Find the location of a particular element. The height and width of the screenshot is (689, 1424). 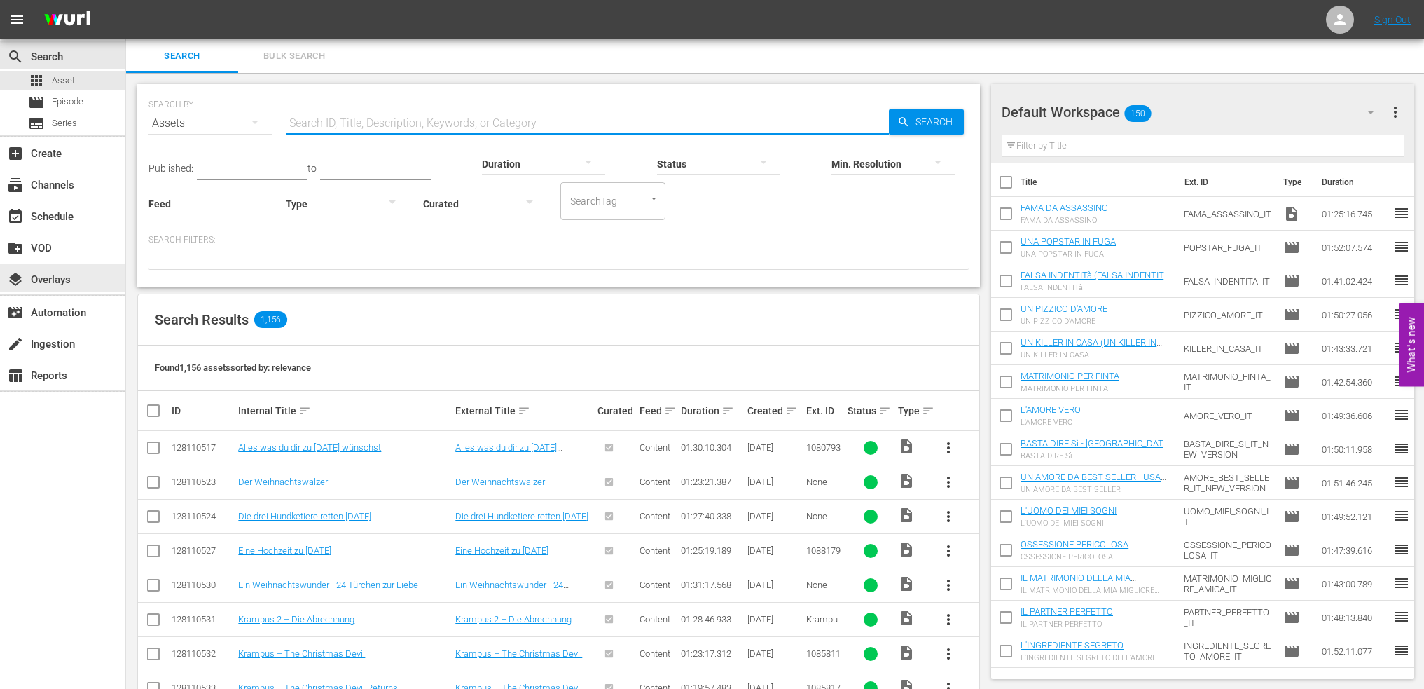

td: 01:42:54.360 is located at coordinates (1355, 382).